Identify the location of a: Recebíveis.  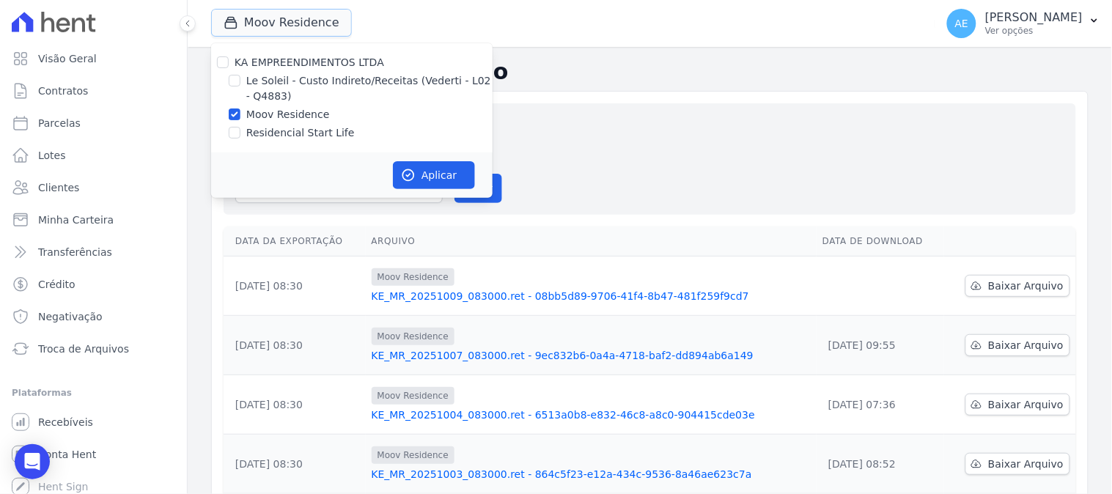
(93, 422).